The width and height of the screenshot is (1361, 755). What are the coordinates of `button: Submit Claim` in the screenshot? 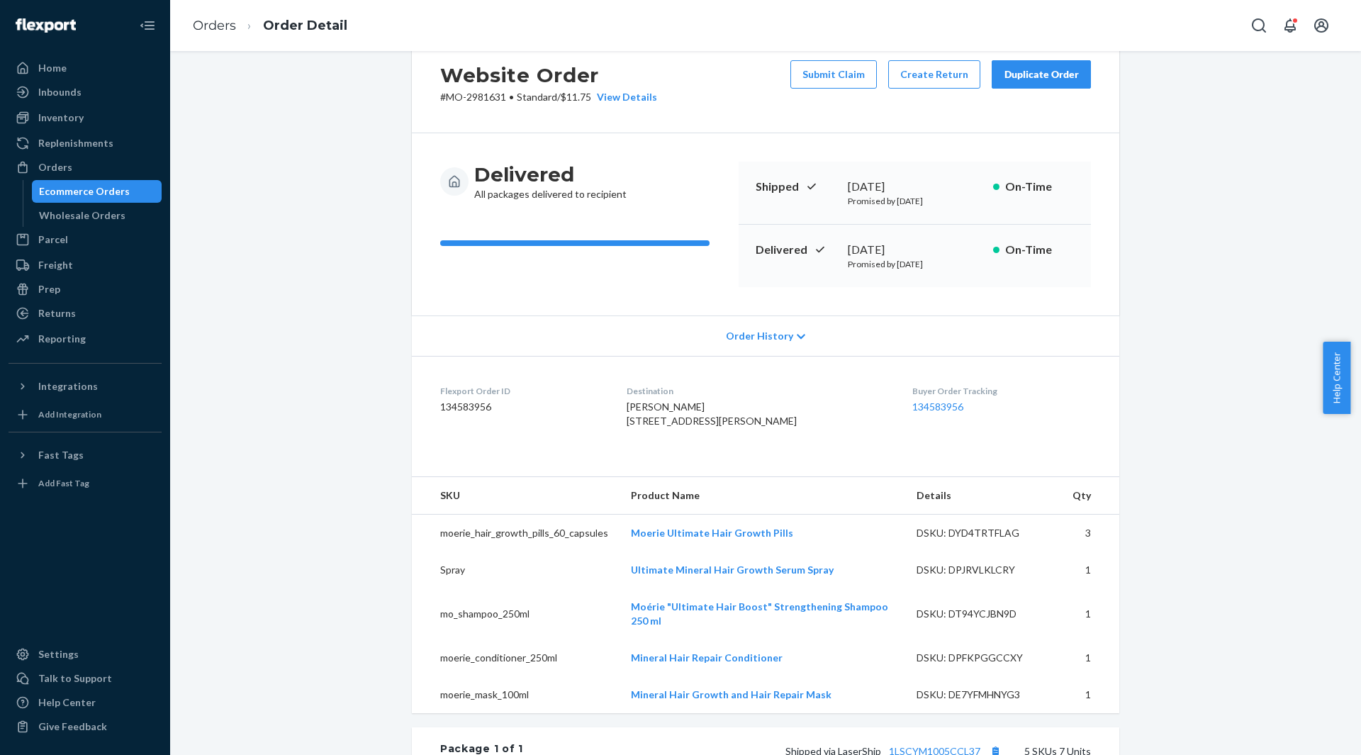 It's located at (834, 74).